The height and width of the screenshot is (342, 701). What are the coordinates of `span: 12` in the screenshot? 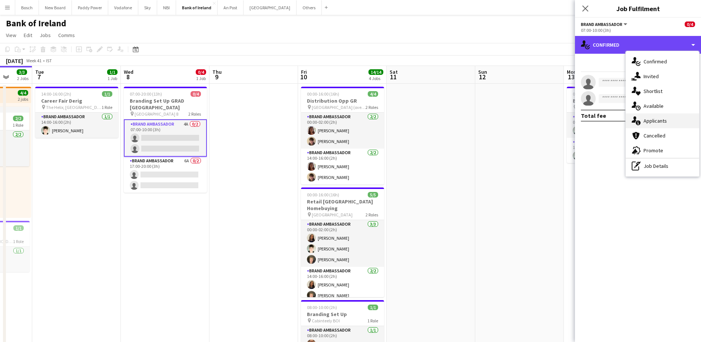 It's located at (482, 77).